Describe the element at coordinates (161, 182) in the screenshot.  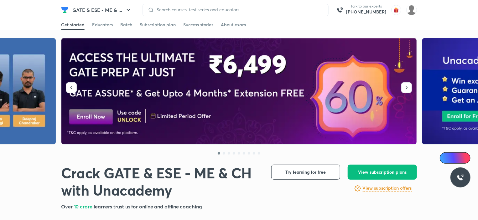
I see `h1: Crack GATE & ESE - ME & CH with Unacademy` at that location.